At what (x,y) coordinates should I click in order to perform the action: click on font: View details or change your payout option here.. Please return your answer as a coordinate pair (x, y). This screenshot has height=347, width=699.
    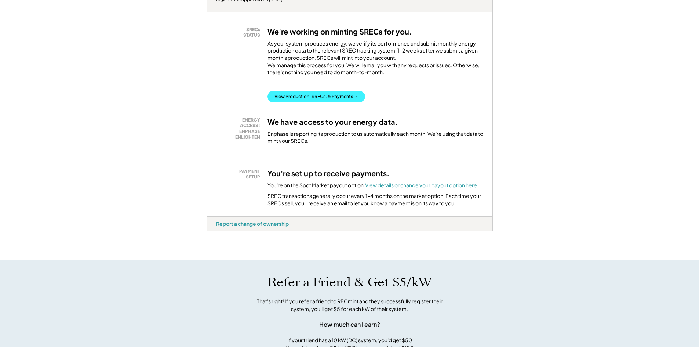
    Looking at the image, I should click on (422, 185).